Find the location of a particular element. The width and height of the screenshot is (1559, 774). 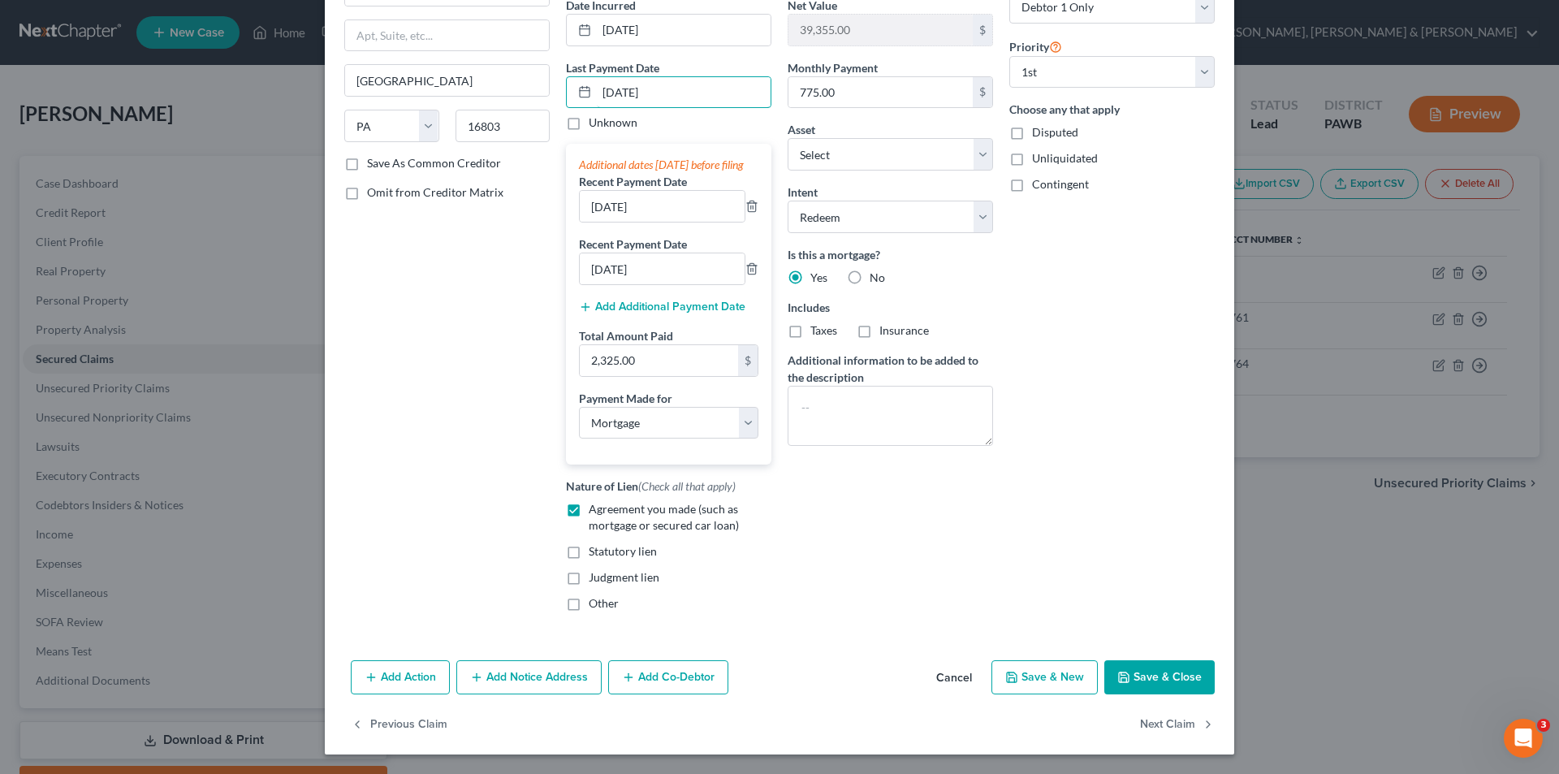

span: Judgment lien is located at coordinates (624, 577).